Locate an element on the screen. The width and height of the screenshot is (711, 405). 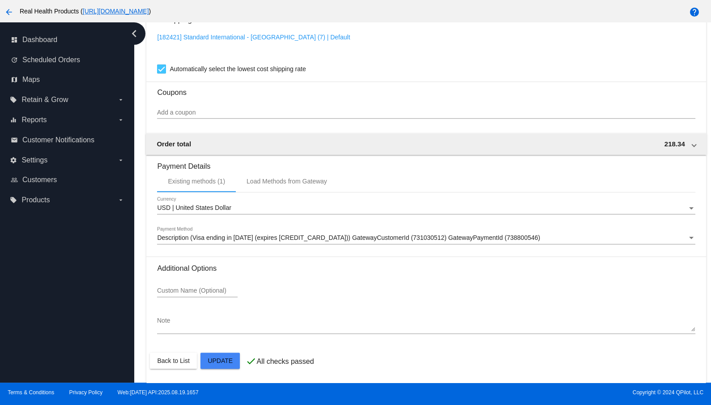
a: Terms & Conditions is located at coordinates (31, 393).